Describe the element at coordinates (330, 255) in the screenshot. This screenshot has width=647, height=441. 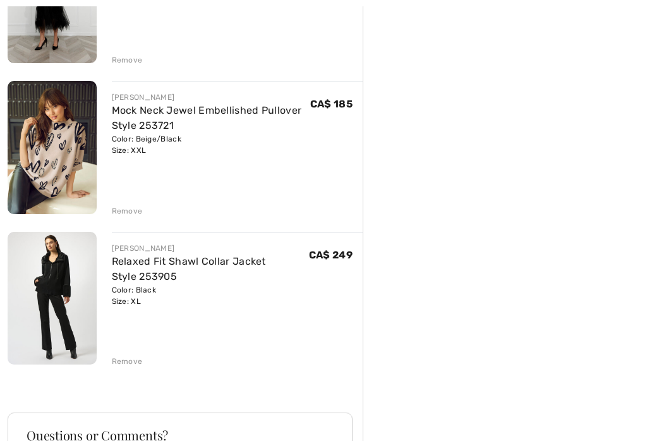
I see `span: CA$ 249` at that location.